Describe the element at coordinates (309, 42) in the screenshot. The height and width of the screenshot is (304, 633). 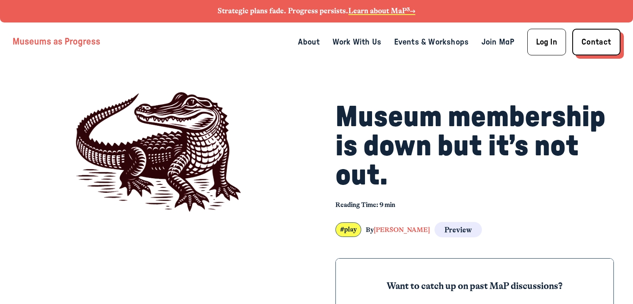
I see `a: About` at that location.